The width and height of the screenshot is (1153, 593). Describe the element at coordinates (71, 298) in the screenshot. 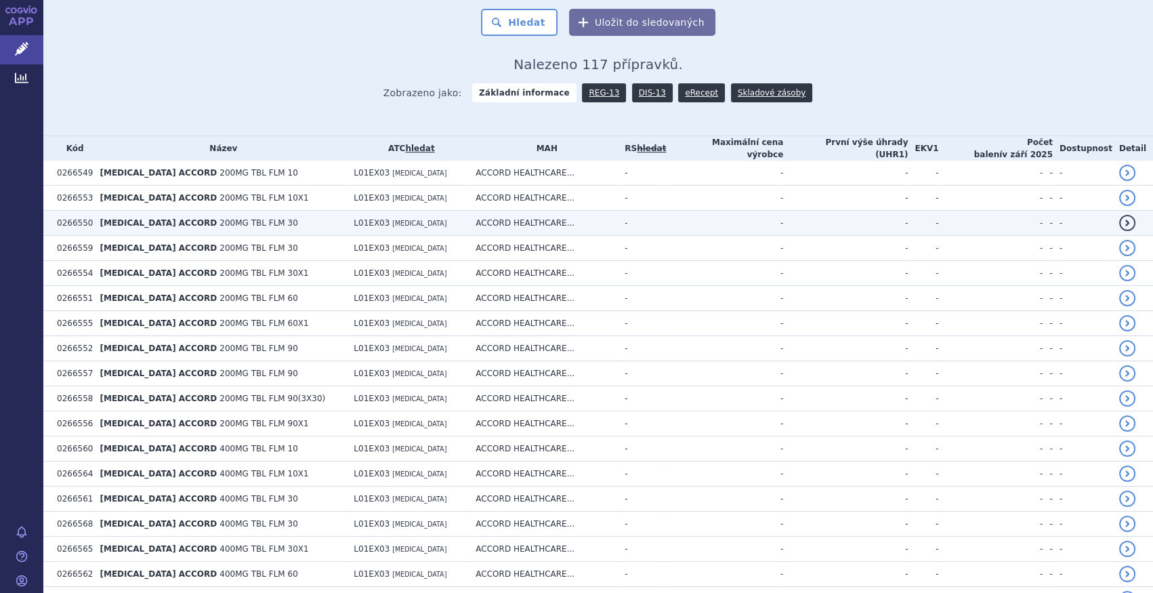

I see `td: 0266551` at that location.